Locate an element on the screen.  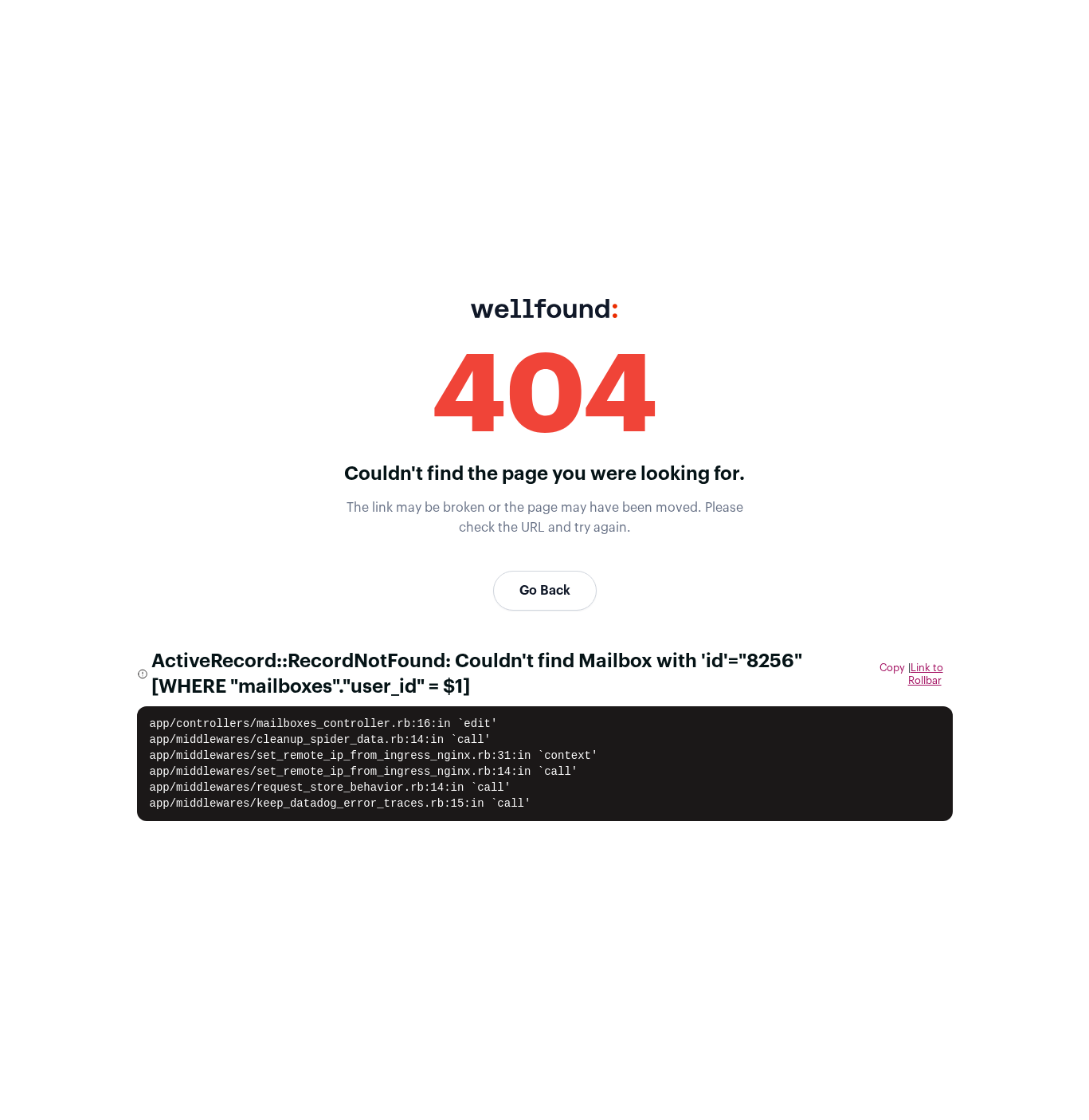
div: 404 is located at coordinates (545, 398).